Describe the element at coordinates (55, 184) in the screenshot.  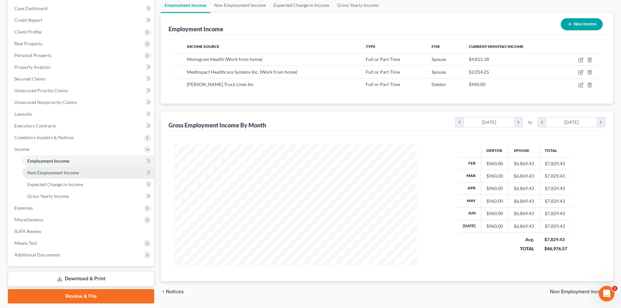
I see `span: Expected Change in Income` at that location.